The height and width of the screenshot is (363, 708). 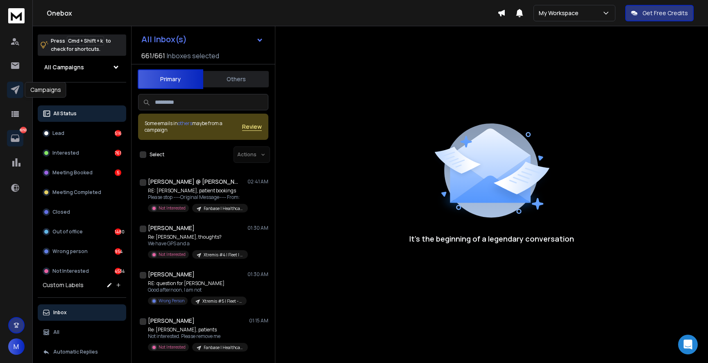 I want to click on button: Interested761, so click(x=82, y=153).